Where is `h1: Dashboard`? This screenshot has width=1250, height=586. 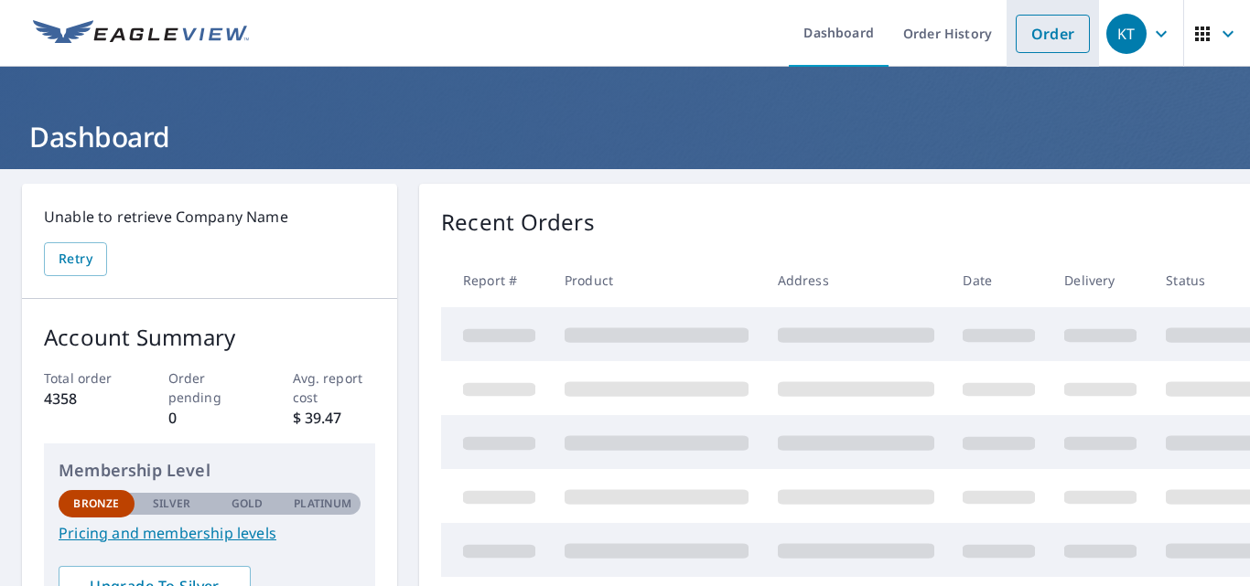 h1: Dashboard is located at coordinates (625, 136).